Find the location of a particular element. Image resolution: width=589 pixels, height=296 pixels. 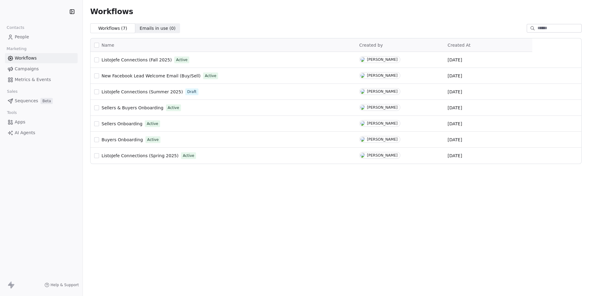

span: Buyers Onboarding is located at coordinates (122, 140).